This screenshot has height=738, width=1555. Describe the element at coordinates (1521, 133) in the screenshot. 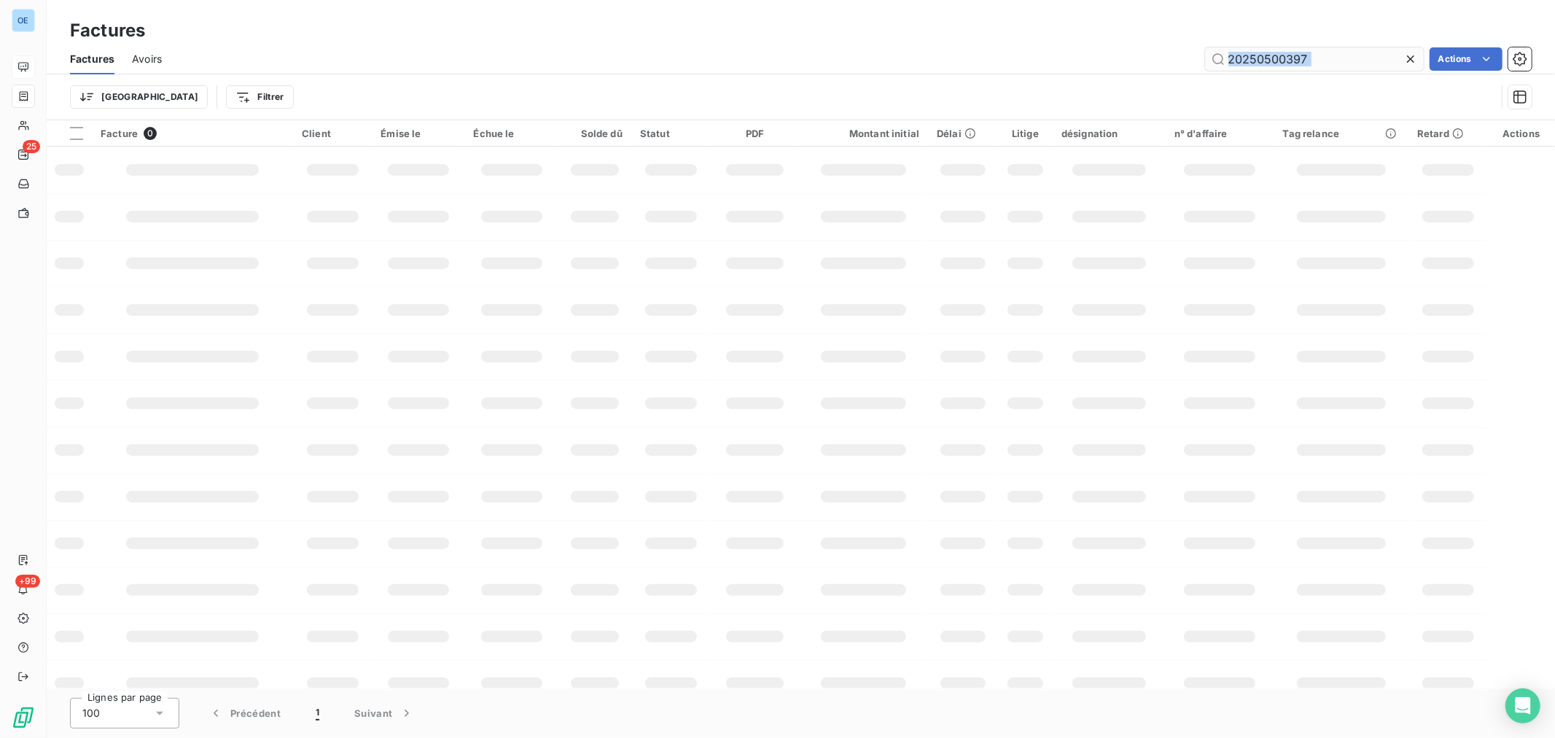

I see `div: Actions` at that location.